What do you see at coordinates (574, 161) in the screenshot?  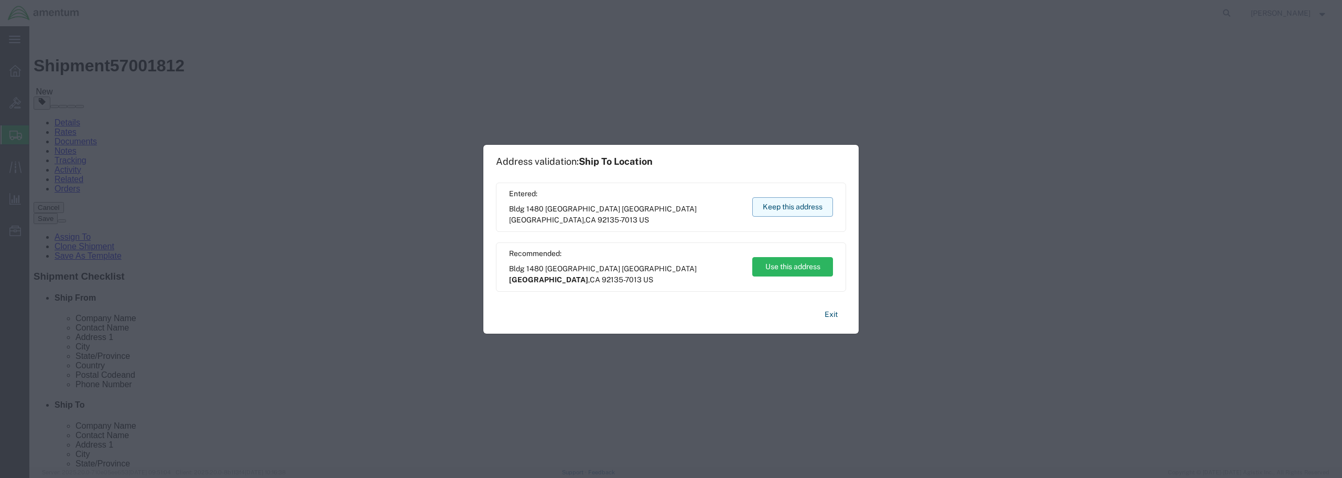 I see `h1: Address validation:` at bounding box center [574, 161].